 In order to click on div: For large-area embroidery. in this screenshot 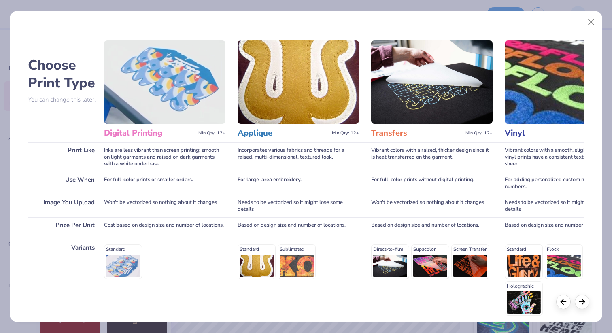, I will do `click(299, 183)`.